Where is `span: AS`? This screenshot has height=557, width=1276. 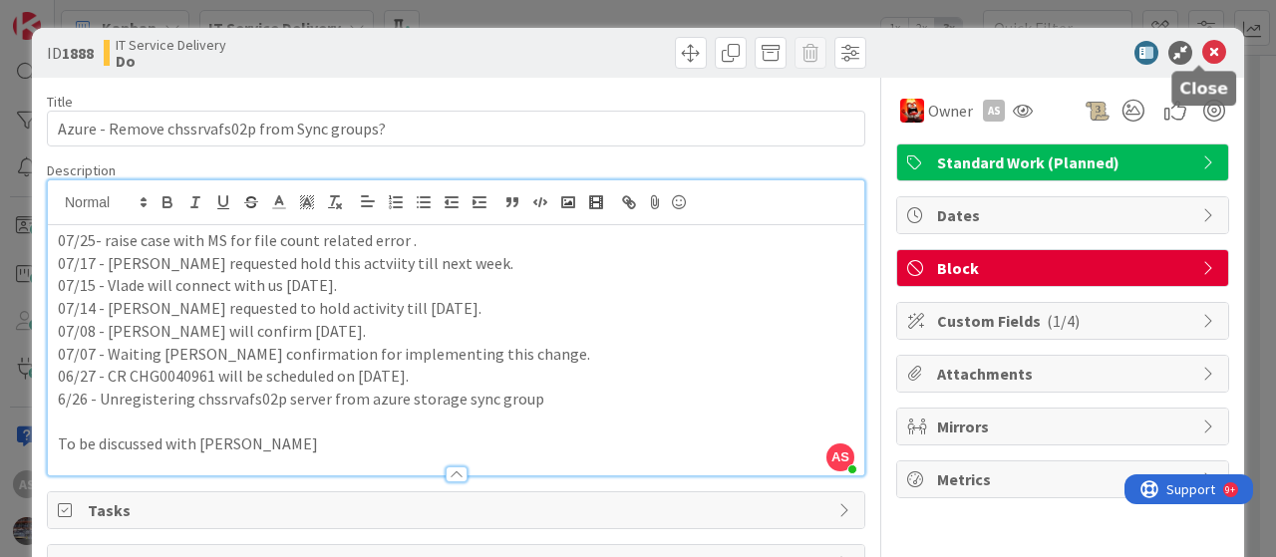 span: AS is located at coordinates (840, 458).